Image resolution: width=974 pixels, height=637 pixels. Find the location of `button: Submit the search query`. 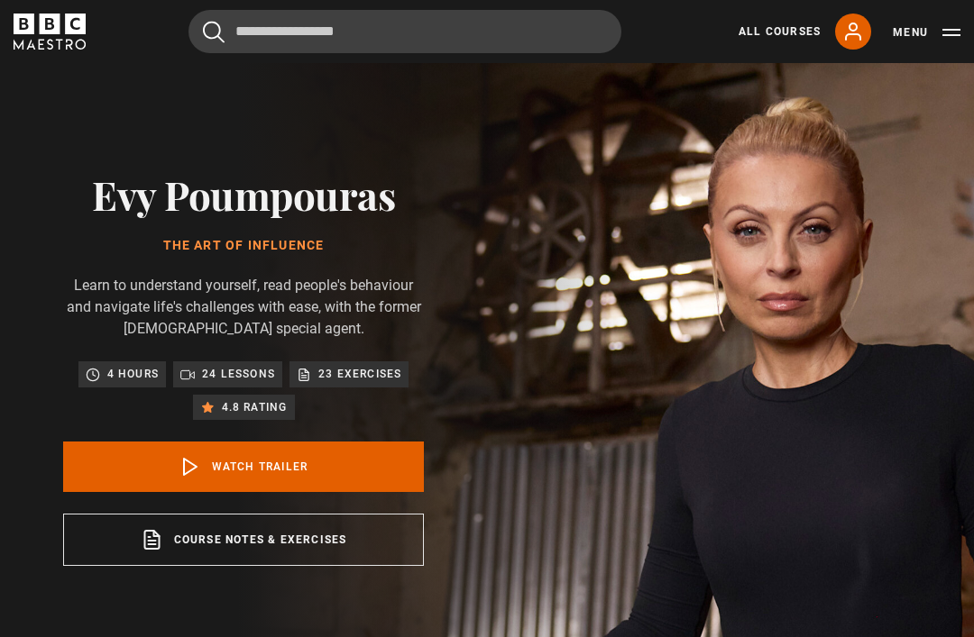

button: Submit the search query is located at coordinates (214, 32).